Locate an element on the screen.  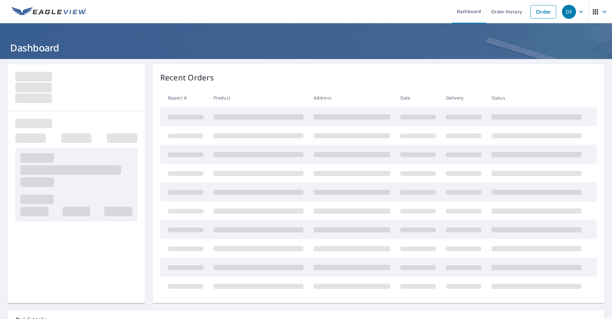
h1: Dashboard is located at coordinates (306, 48).